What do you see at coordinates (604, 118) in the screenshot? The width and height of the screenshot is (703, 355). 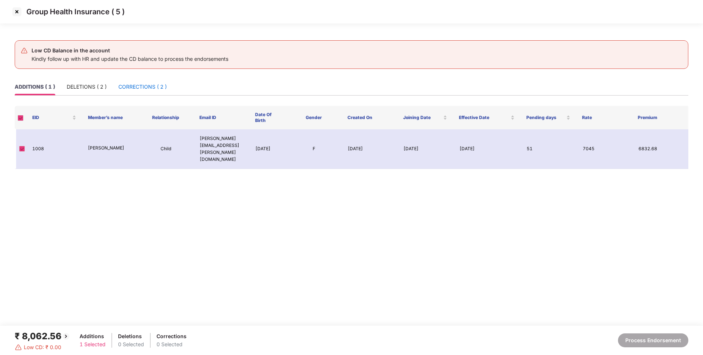 I see `th: Rate` at bounding box center [604, 118].